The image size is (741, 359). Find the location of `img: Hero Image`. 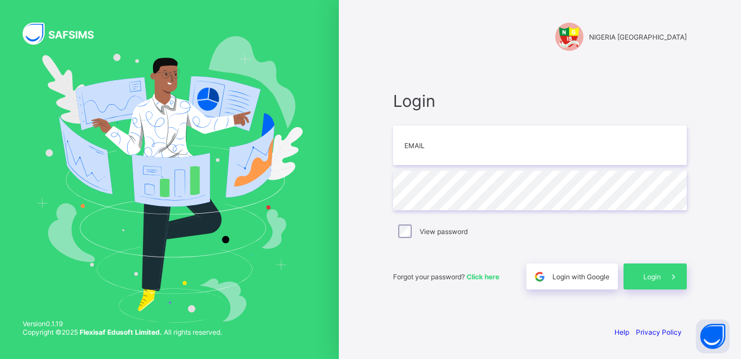

img: Hero Image is located at coordinates (169, 180).